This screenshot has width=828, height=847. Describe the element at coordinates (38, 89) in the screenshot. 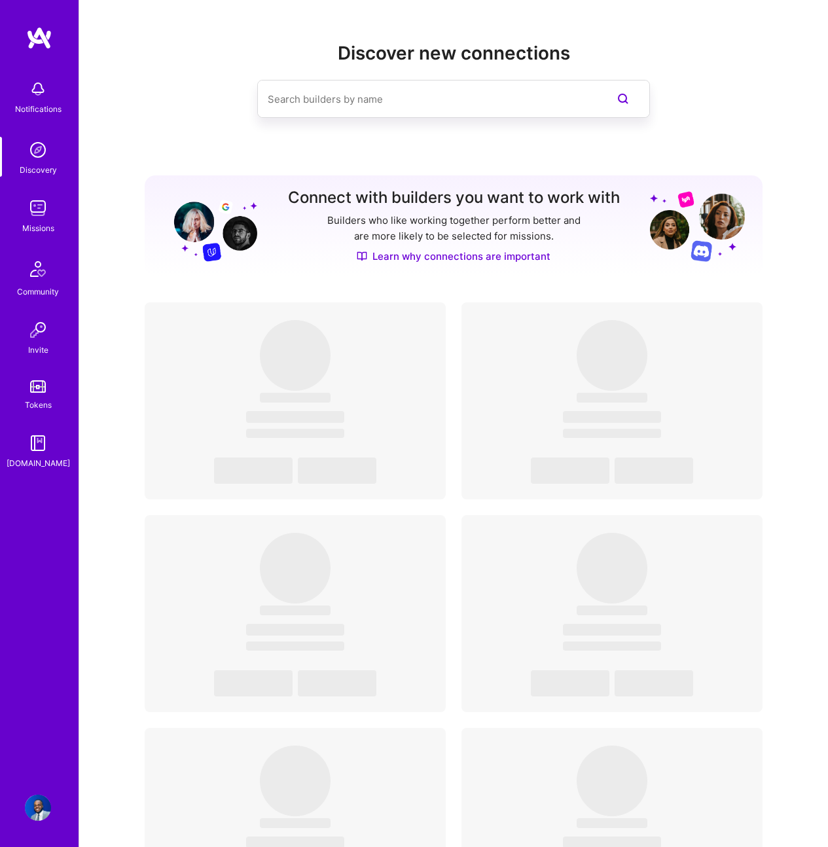

I see `img: bell` at that location.